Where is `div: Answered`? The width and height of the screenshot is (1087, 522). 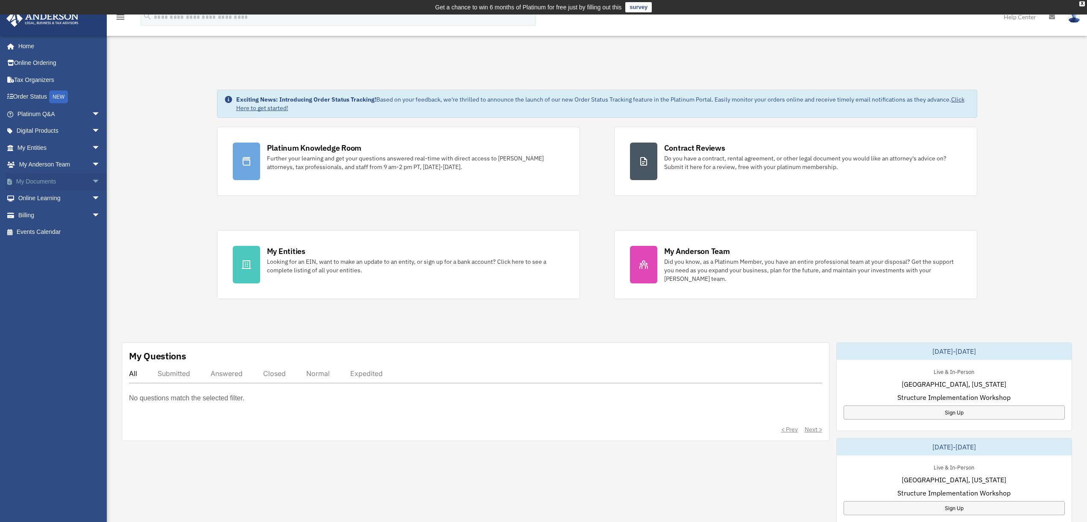 div: Answered is located at coordinates (226, 374).